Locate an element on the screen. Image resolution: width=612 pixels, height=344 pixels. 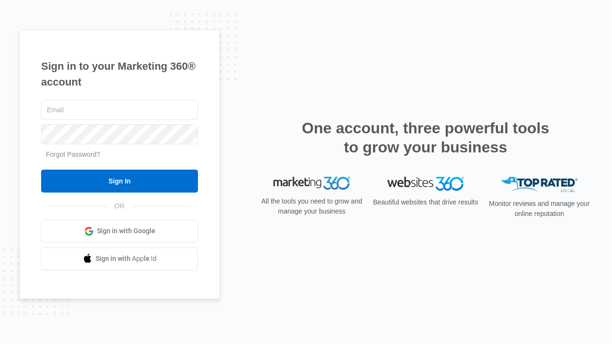
span: Sign in with Apple Id is located at coordinates (126, 259).